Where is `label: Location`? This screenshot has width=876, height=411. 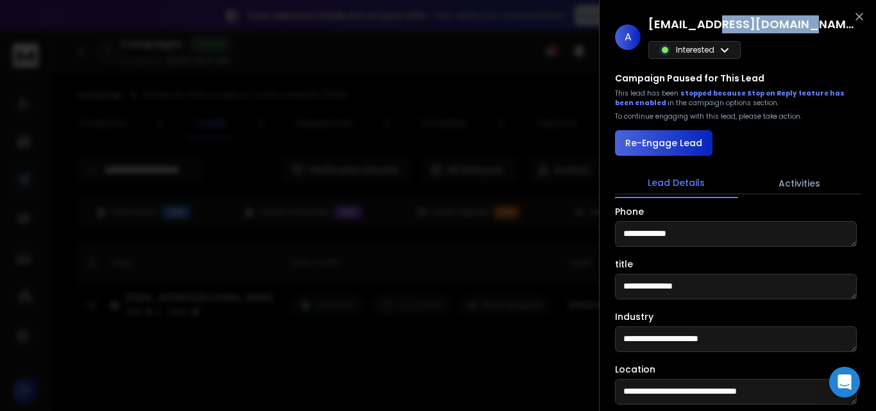 label: Location is located at coordinates (635, 370).